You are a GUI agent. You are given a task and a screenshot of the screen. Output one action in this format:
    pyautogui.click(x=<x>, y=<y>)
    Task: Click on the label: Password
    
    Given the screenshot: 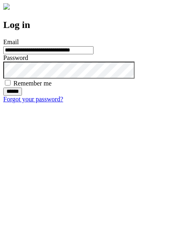 What is the action you would take?
    pyautogui.click(x=15, y=58)
    